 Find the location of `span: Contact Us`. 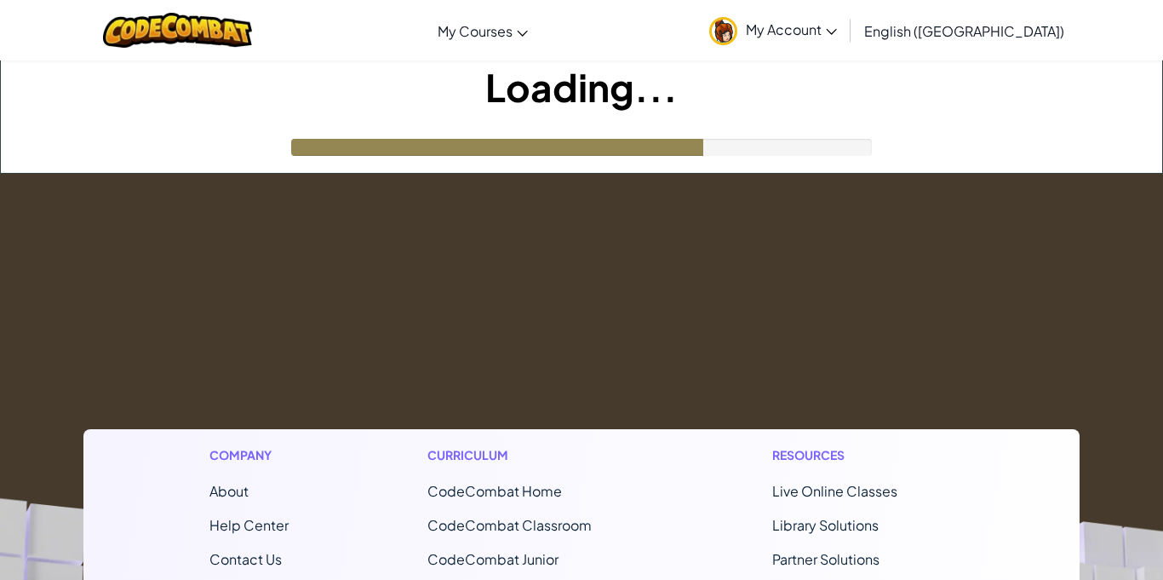

span: Contact Us is located at coordinates (245, 559).